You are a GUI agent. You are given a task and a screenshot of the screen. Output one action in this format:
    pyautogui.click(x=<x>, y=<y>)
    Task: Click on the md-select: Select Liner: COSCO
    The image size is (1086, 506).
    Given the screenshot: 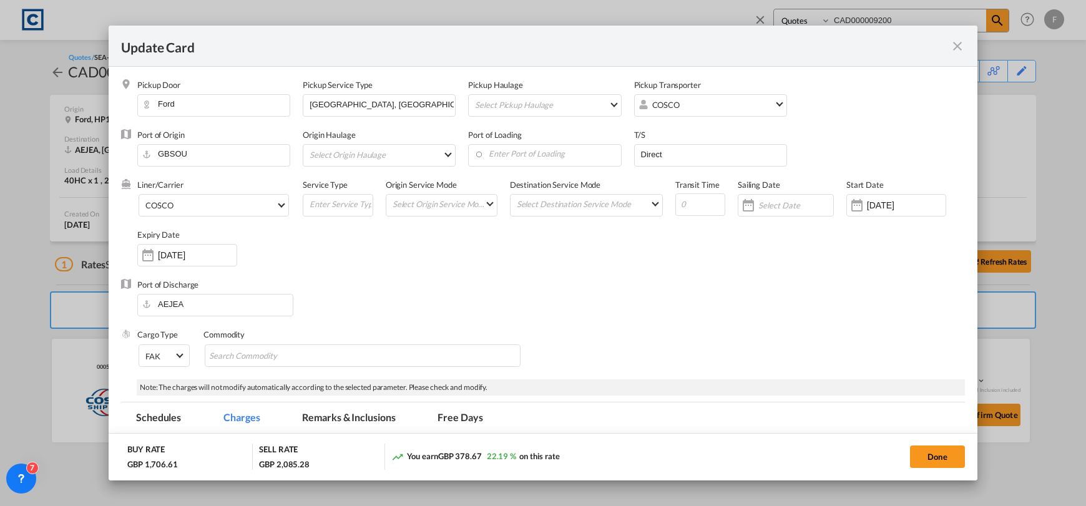 What is the action you would take?
    pyautogui.click(x=213, y=205)
    